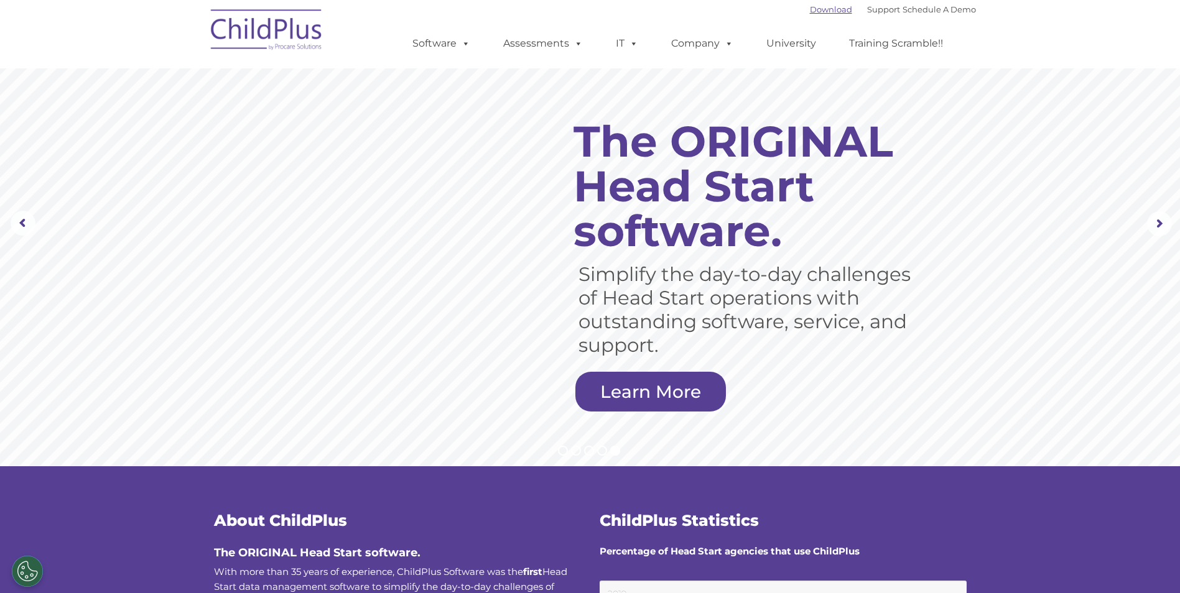  What do you see at coordinates (267, 32) in the screenshot?
I see `img: ChildPlus by Procare Solutions` at bounding box center [267, 32].